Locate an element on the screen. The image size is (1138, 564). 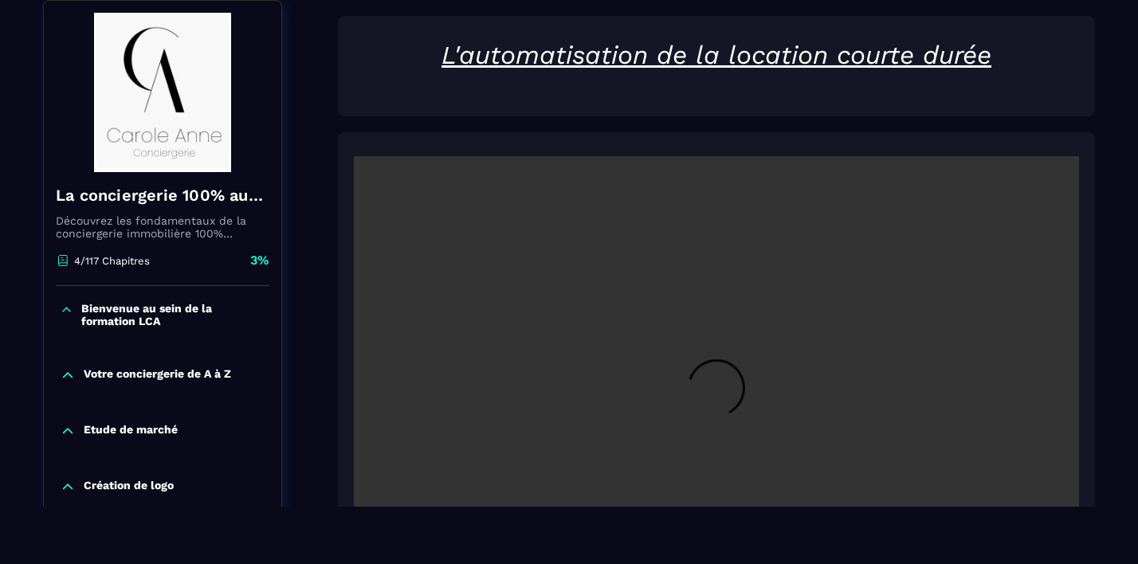
p: Votre conciergerie de A à Z is located at coordinates (157, 375).